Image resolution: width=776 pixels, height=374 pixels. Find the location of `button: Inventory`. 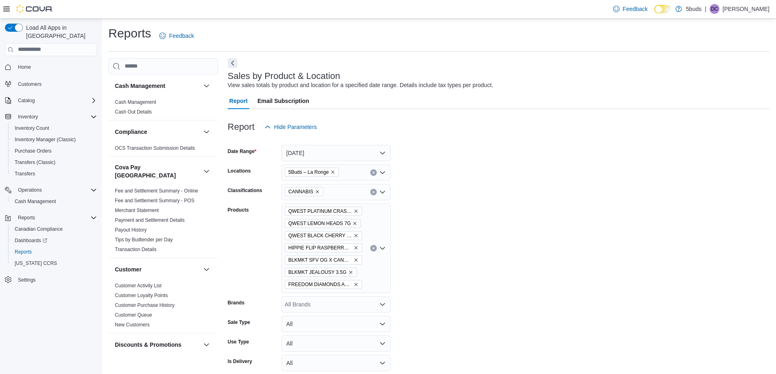

button: Inventory is located at coordinates (51, 117).